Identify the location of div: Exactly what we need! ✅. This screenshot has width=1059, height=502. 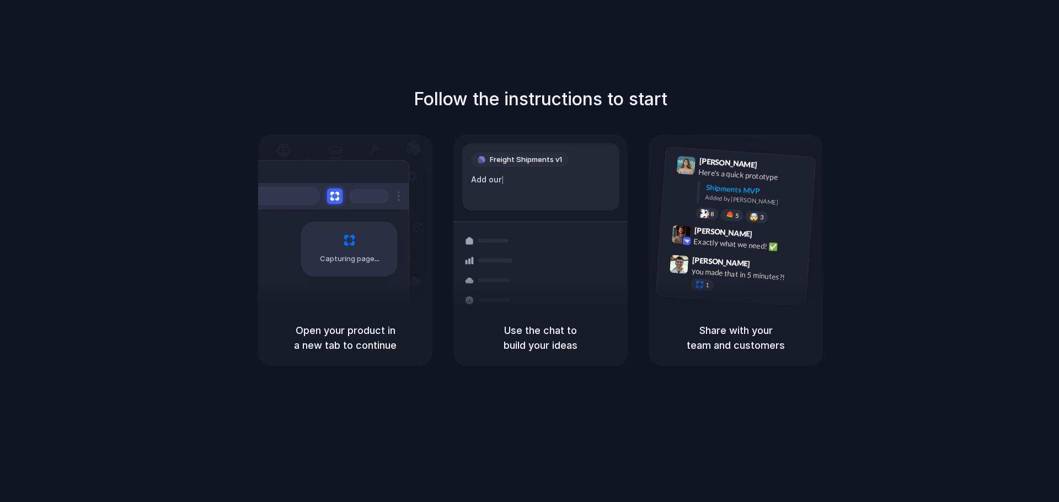
(748, 245).